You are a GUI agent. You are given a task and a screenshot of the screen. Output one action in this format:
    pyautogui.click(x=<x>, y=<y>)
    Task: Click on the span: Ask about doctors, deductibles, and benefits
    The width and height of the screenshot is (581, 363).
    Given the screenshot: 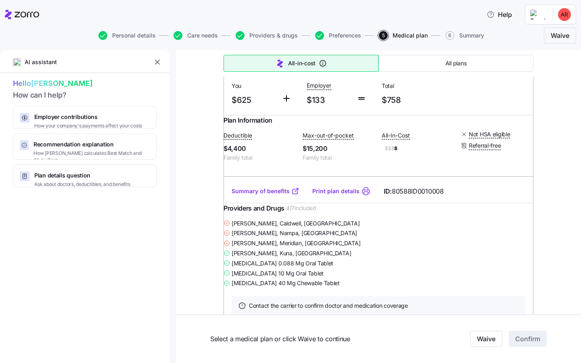 What is the action you would take?
    pyautogui.click(x=82, y=184)
    